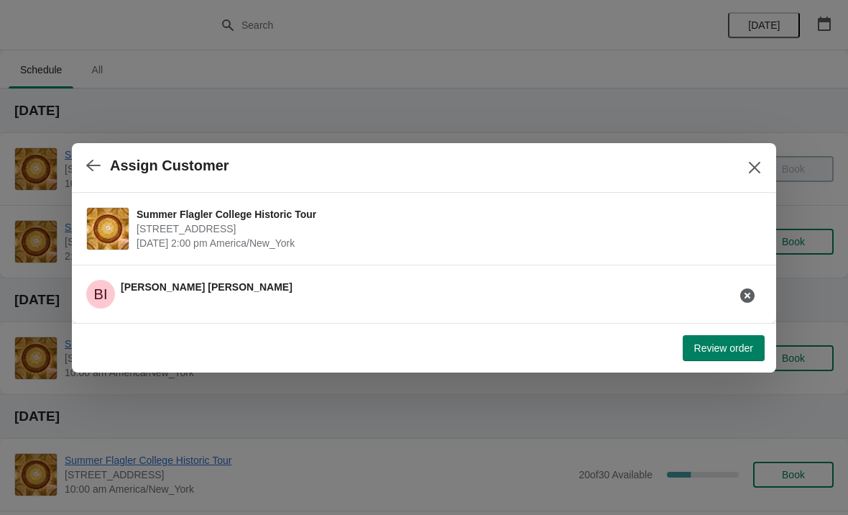 The width and height of the screenshot is (848, 515). Describe the element at coordinates (724, 348) in the screenshot. I see `span: Review order` at that location.